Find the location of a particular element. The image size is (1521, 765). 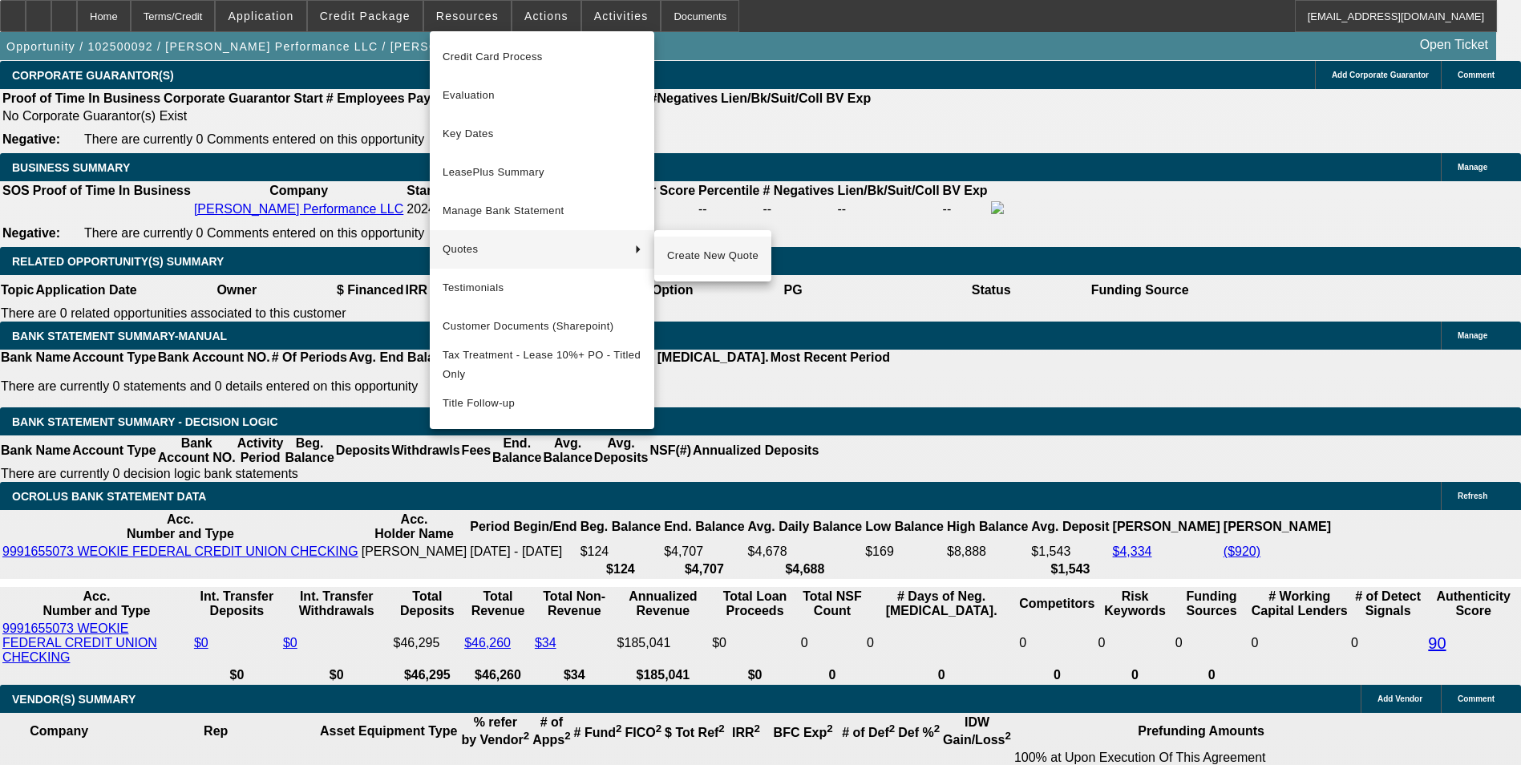

span: Customer Documents (Sharepoint) is located at coordinates (542, 326).